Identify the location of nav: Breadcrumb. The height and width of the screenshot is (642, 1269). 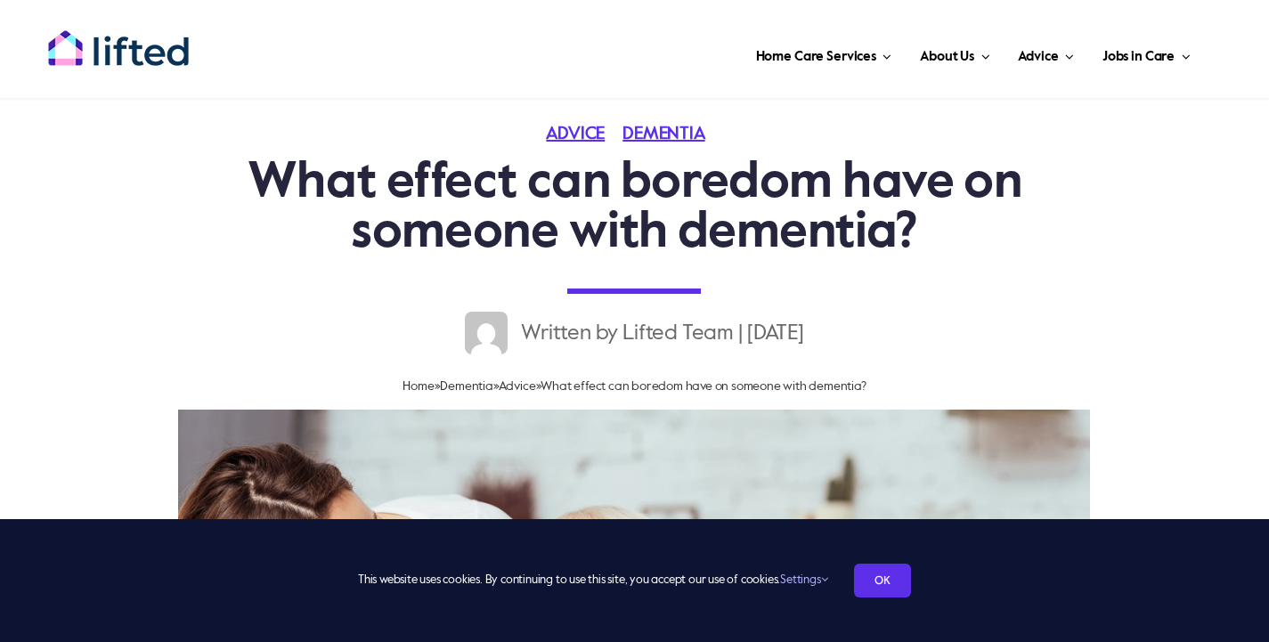
(635, 386).